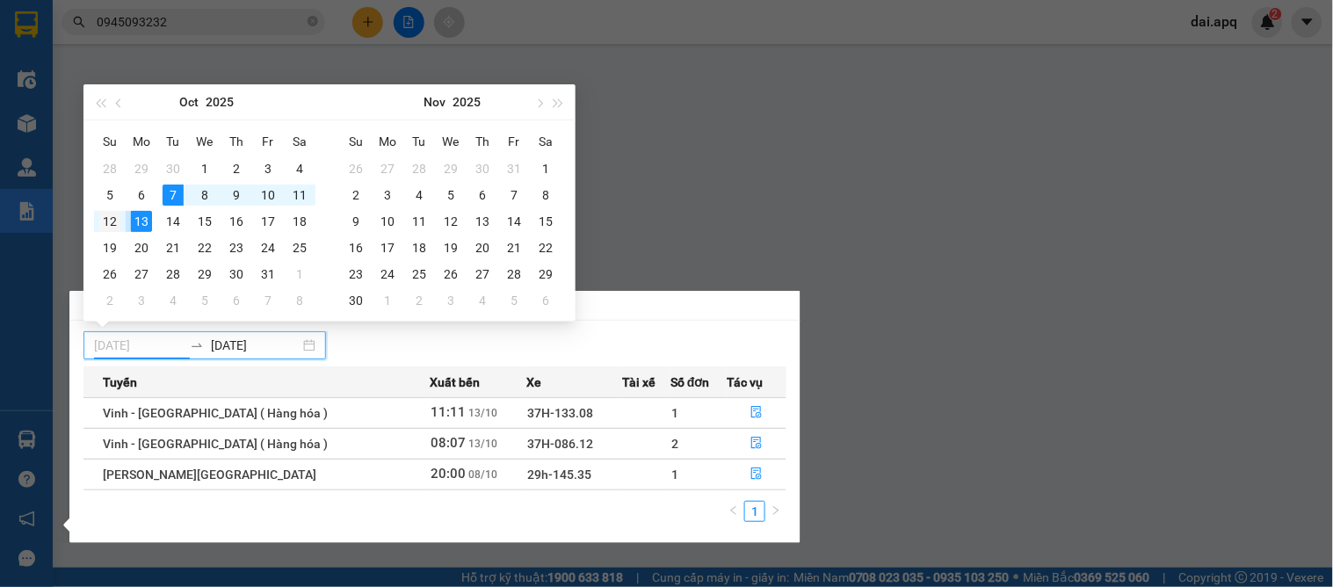 The height and width of the screenshot is (587, 1333). Describe the element at coordinates (236, 195) in the screenshot. I see `td: 2025-10-09` at that location.